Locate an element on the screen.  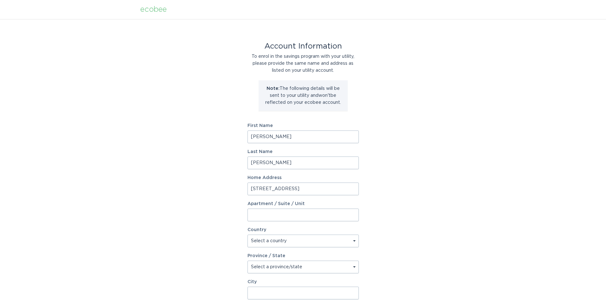
label: Home Address is located at coordinates (303, 178).